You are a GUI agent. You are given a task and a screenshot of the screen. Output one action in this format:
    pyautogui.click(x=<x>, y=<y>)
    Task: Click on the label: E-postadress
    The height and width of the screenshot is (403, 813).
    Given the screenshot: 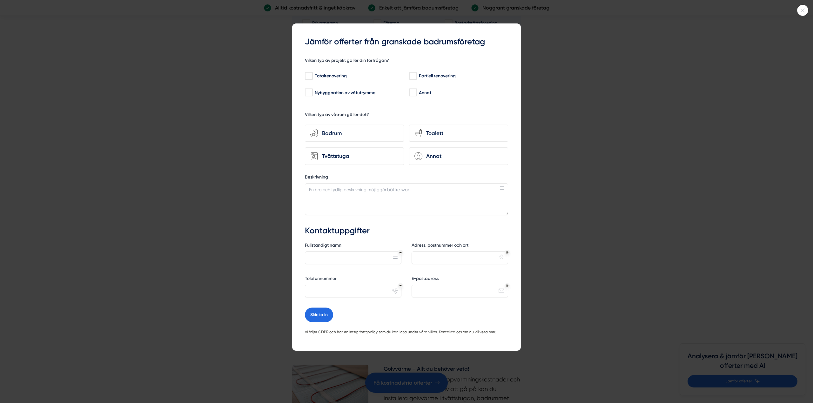 What is the action you would take?
    pyautogui.click(x=460, y=280)
    